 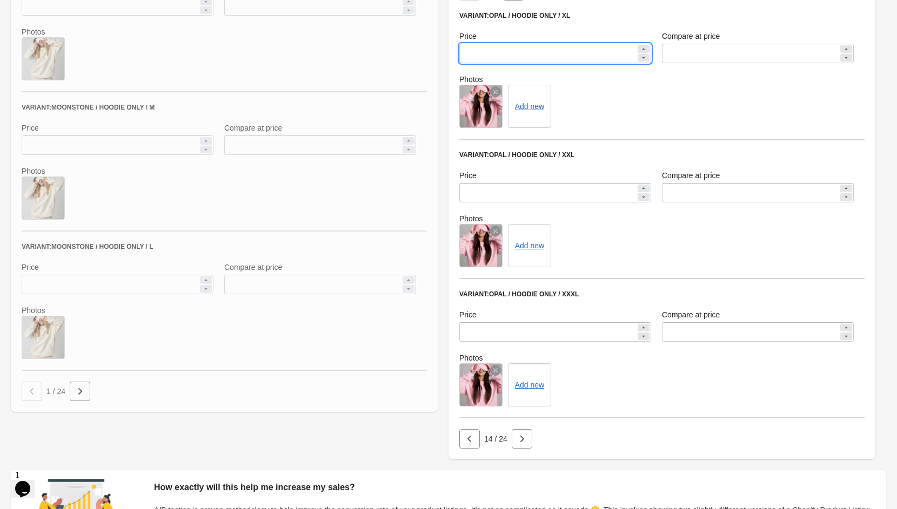 I want to click on span: 14 / 24, so click(x=495, y=439).